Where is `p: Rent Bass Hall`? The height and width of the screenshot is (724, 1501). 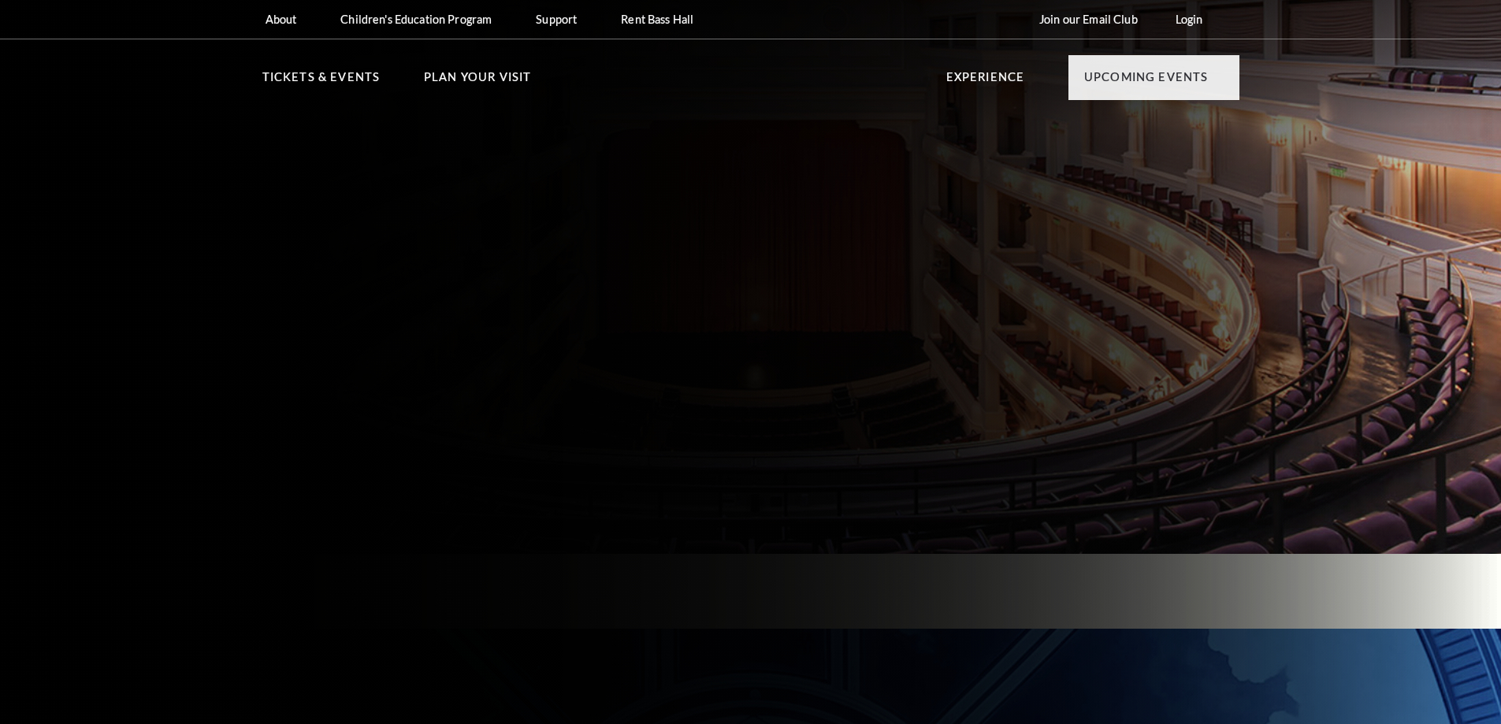
p: Rent Bass Hall is located at coordinates (657, 19).